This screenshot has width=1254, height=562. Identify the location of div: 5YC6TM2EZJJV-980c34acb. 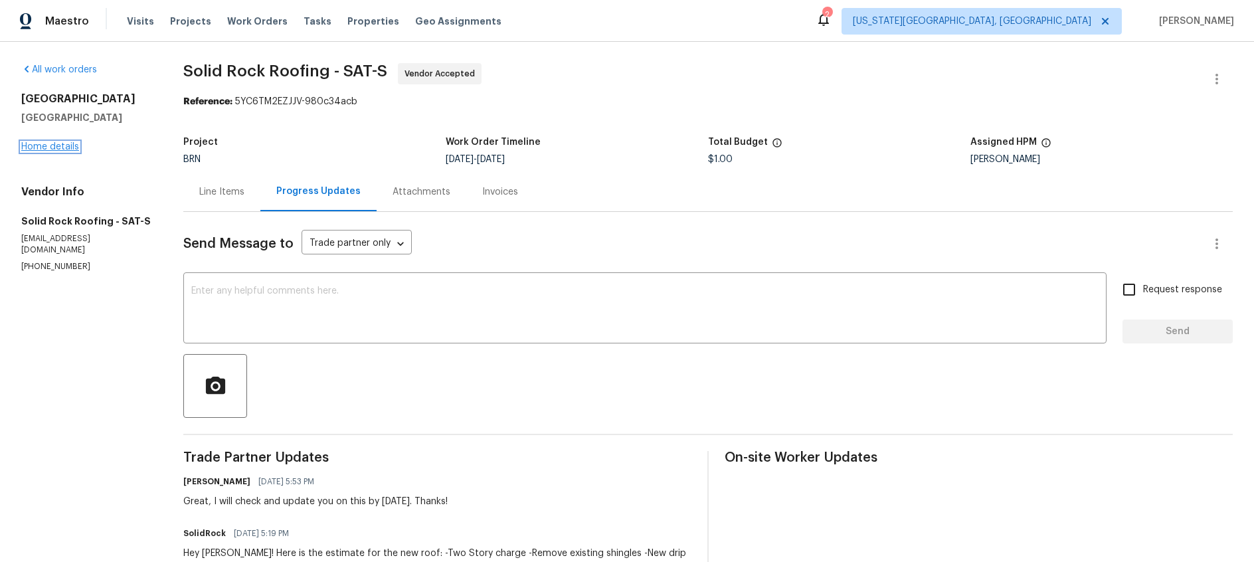
(708, 102).